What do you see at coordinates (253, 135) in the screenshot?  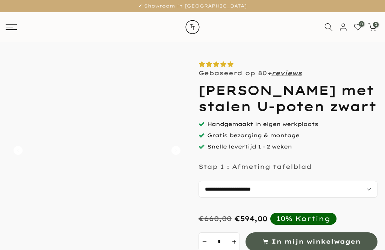 I see `span: Gratis bezorging & montage` at bounding box center [253, 135].